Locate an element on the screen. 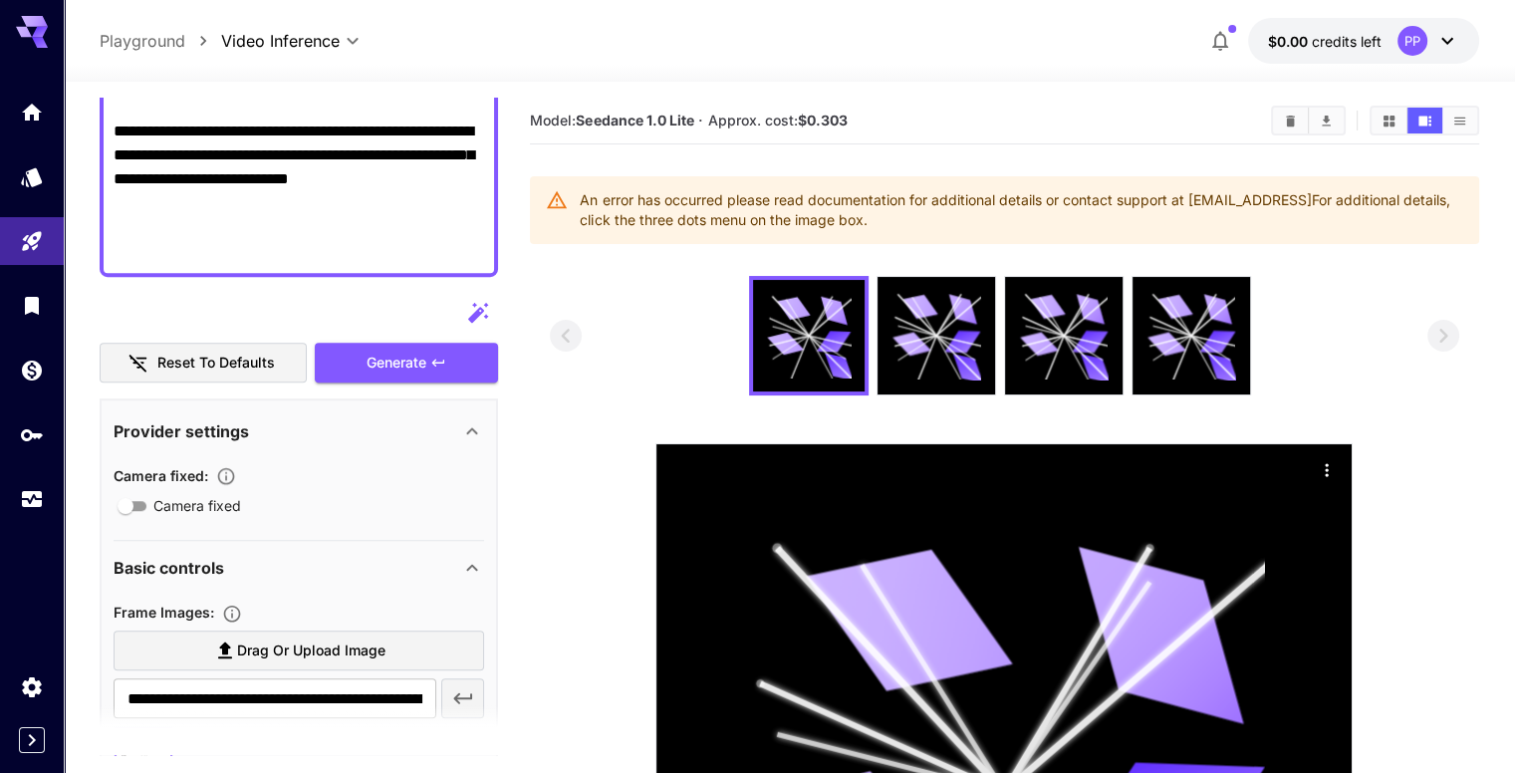 The height and width of the screenshot is (773, 1515). button: Reset to defaults is located at coordinates (203, 362).